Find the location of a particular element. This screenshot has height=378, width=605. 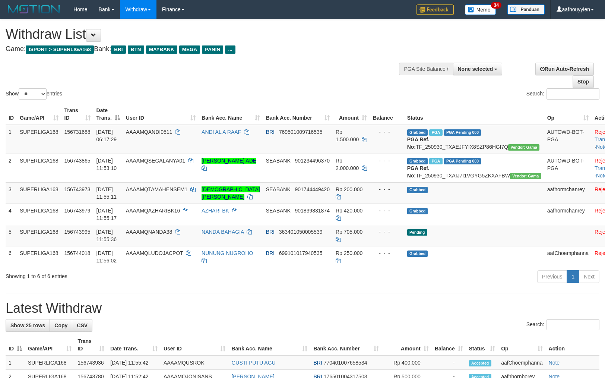

th: Balance: activate to sort column ascending is located at coordinates (449, 345).